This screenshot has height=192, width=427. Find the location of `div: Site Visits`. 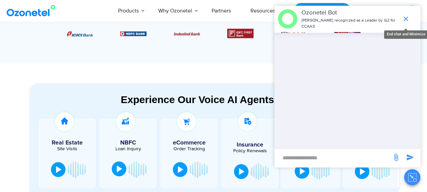

div: Site Visits is located at coordinates (67, 149).